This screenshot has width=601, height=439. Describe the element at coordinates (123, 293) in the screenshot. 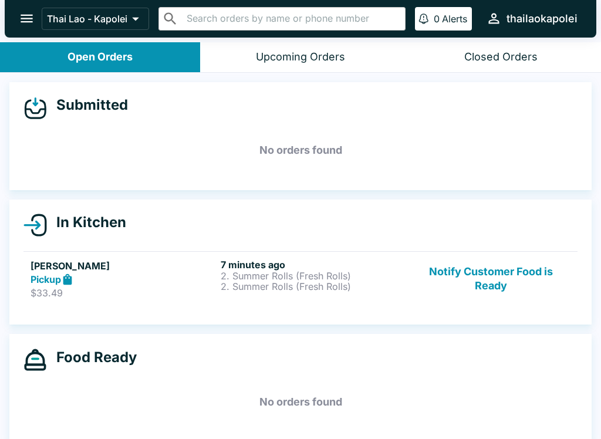

I see `p: $33.49` at that location.